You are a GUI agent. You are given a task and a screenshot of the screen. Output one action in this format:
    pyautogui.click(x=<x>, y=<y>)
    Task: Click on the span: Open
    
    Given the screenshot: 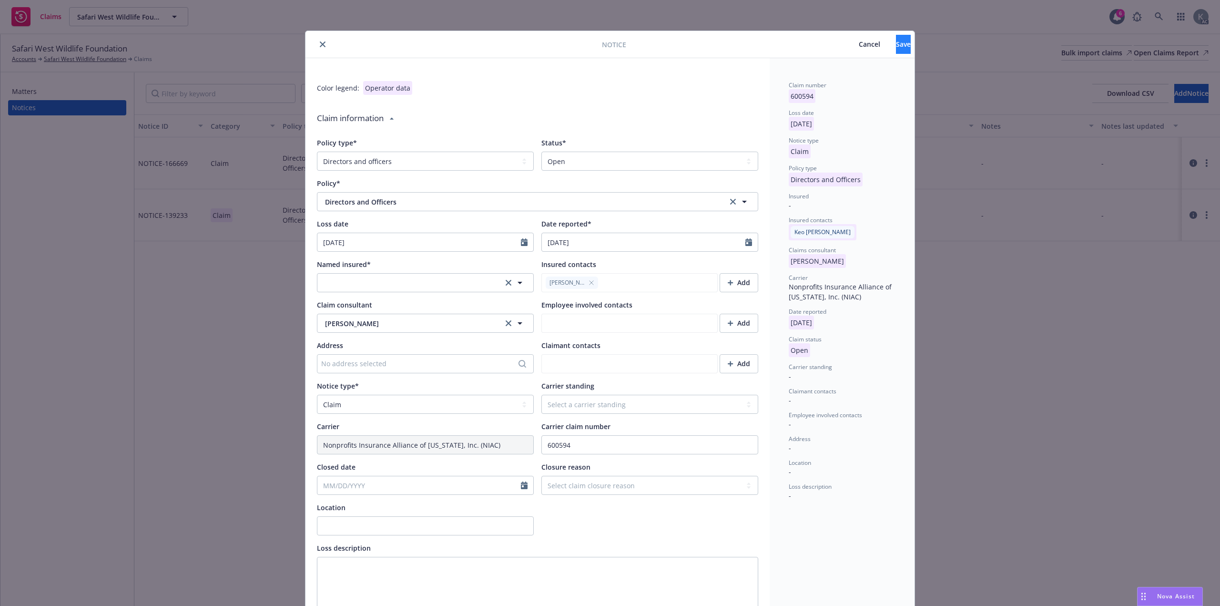 What is the action you would take?
    pyautogui.click(x=799, y=350)
    